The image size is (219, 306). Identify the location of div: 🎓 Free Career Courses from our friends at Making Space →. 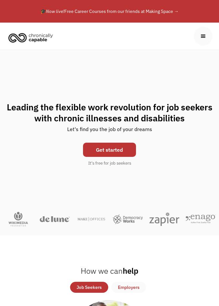
(109, 11).